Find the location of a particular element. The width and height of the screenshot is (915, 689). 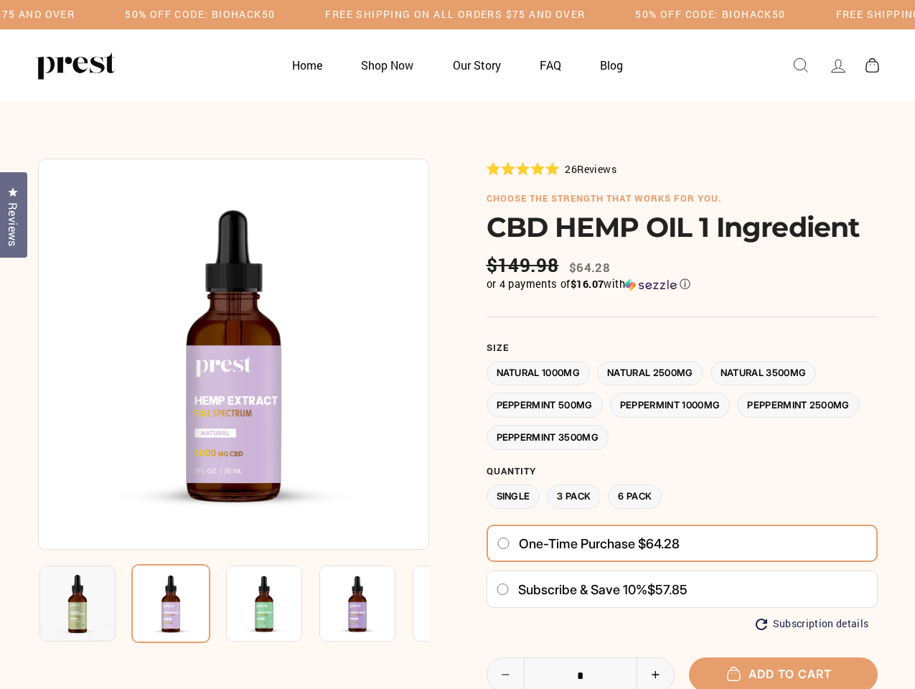

span: $16.07 is located at coordinates (587, 283).